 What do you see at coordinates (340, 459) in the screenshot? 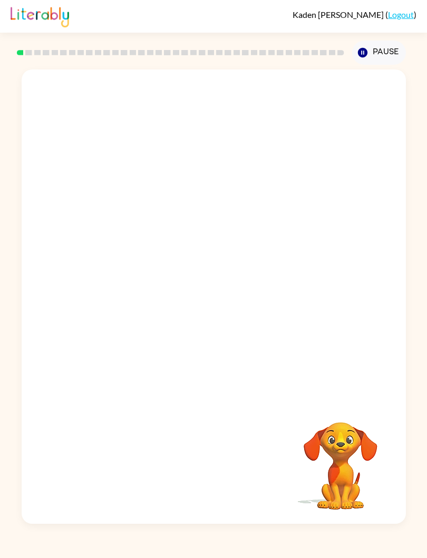
I see `video: Your browser must support playing .mp4 files to use Literably. Please try using another browser.` at bounding box center [340, 459].